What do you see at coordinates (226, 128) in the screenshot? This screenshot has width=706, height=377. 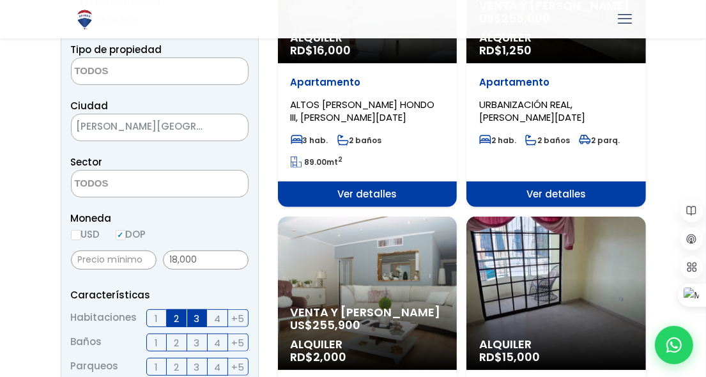 I see `button: Remove all items` at bounding box center [226, 128].